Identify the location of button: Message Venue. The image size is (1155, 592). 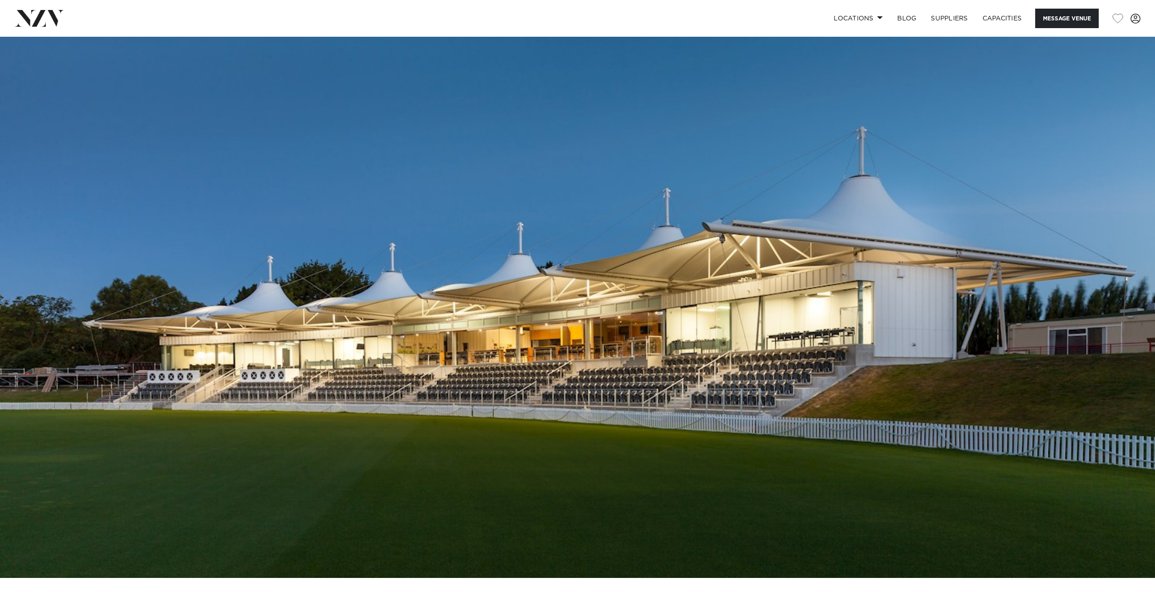
(1067, 18).